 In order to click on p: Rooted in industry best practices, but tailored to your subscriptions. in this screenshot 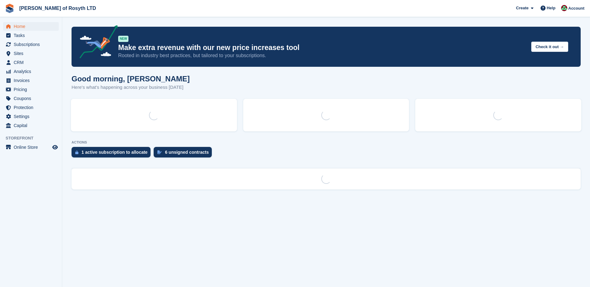, I will do `click(322, 56)`.